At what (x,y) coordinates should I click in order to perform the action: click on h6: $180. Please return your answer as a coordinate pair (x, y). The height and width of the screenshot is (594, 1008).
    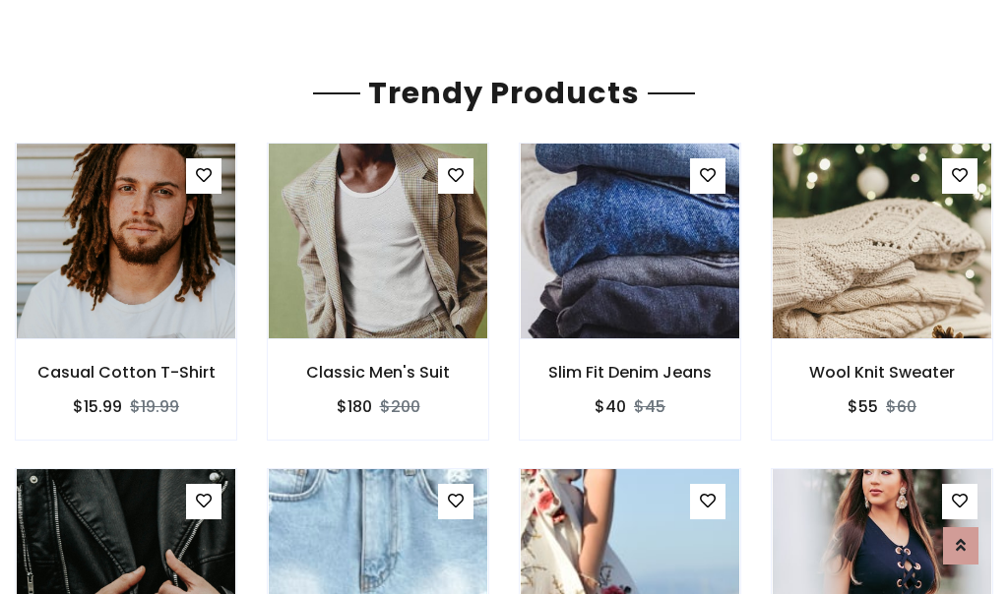
    Looking at the image, I should click on (354, 406).